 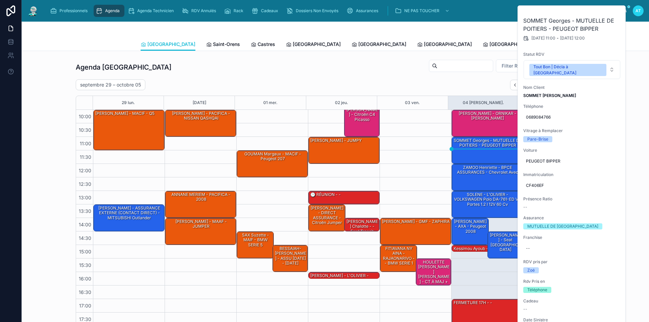 I want to click on h2: septembre 29 – octobre 05, so click(x=111, y=85).